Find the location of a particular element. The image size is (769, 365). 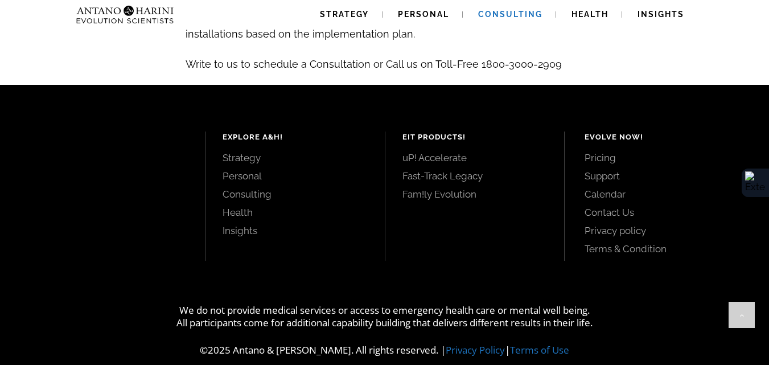

a: Insights is located at coordinates (295, 230).